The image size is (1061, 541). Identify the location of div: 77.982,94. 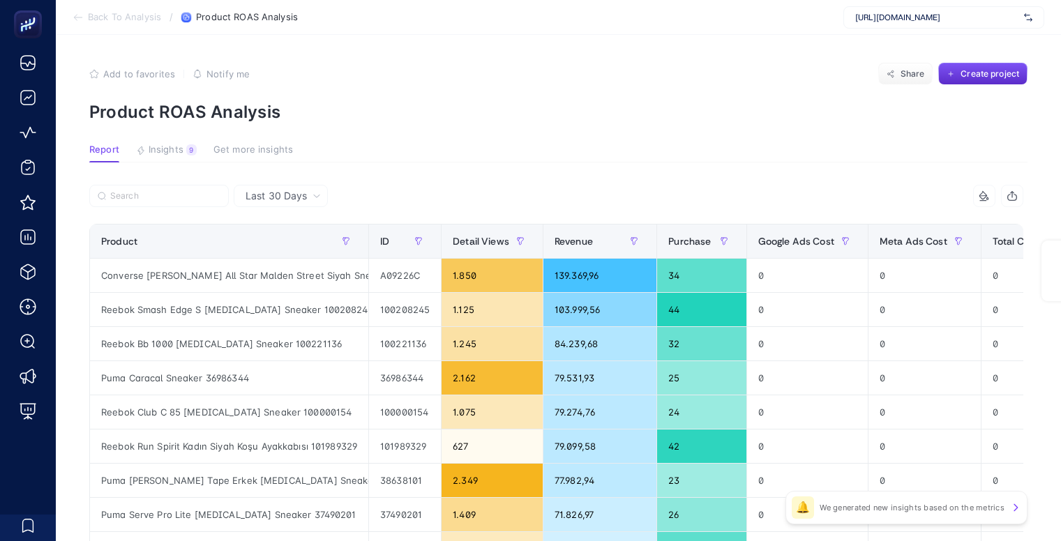
(600, 481).